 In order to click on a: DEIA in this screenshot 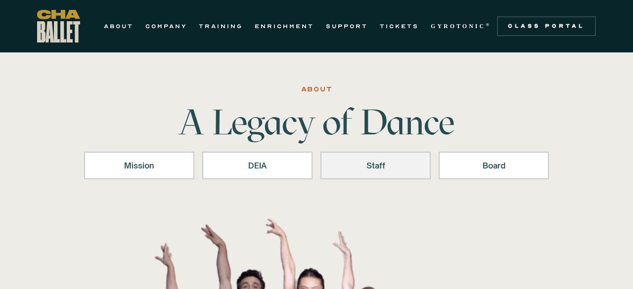, I will do `click(257, 166)`.